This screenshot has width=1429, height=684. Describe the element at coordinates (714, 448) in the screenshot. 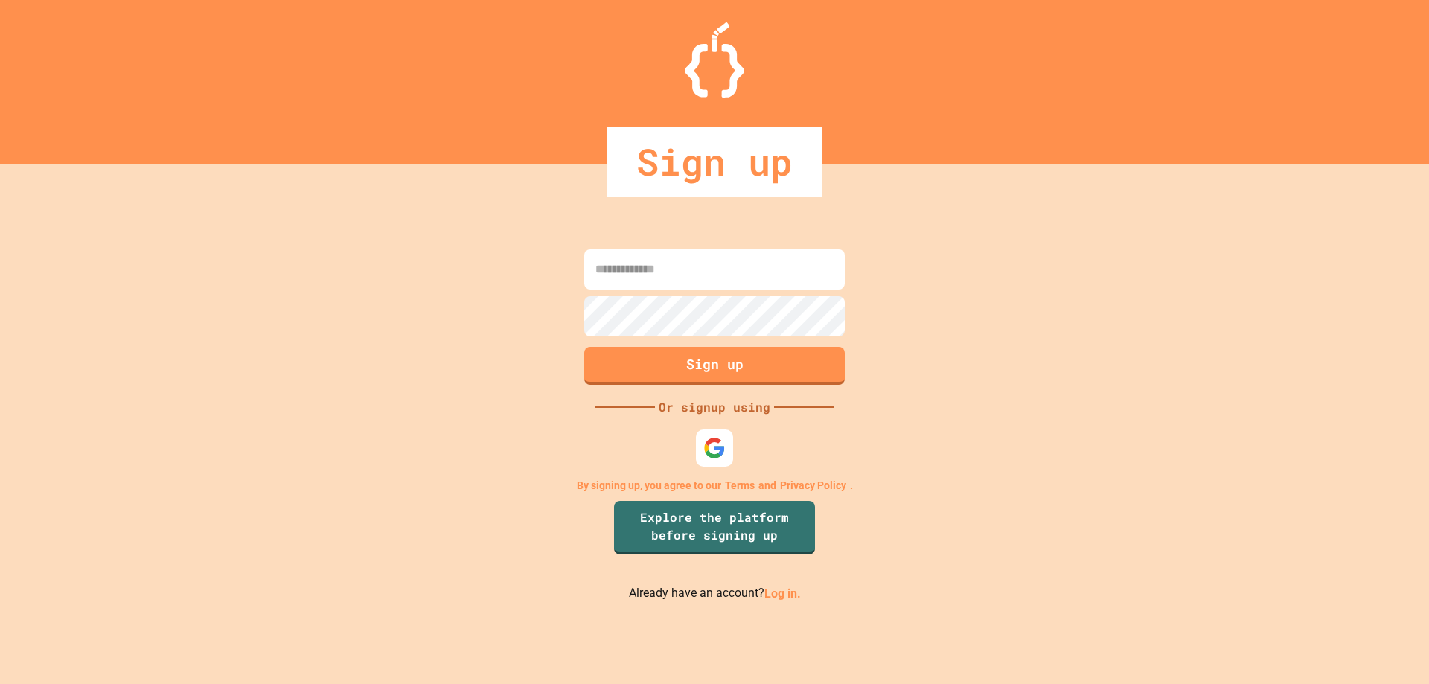

I see `img: google-icon.svg` at that location.